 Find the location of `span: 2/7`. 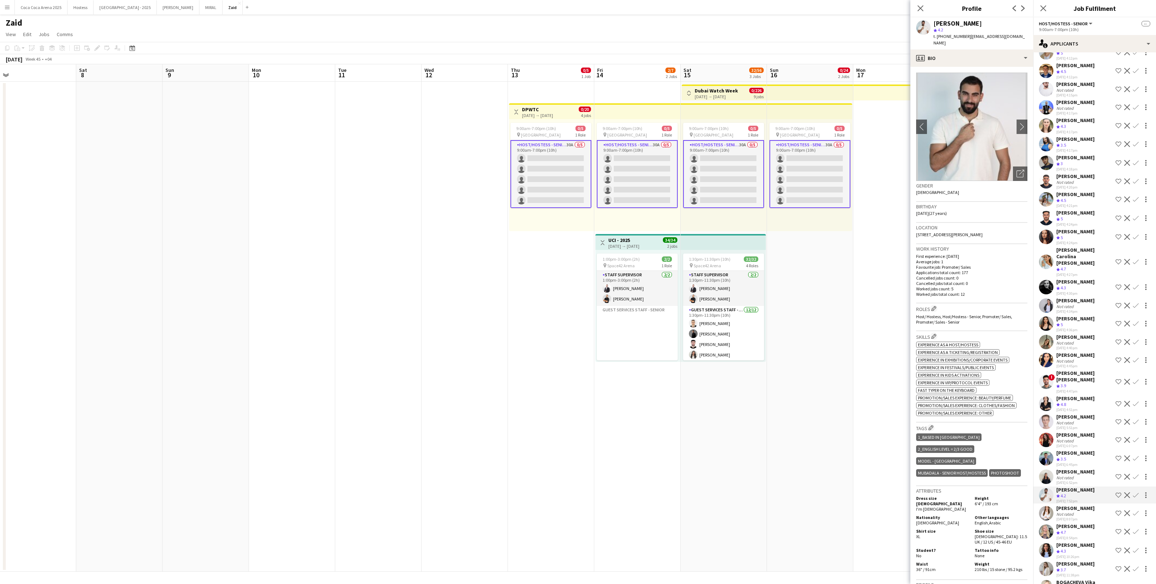

span: 2/7 is located at coordinates (671, 70).